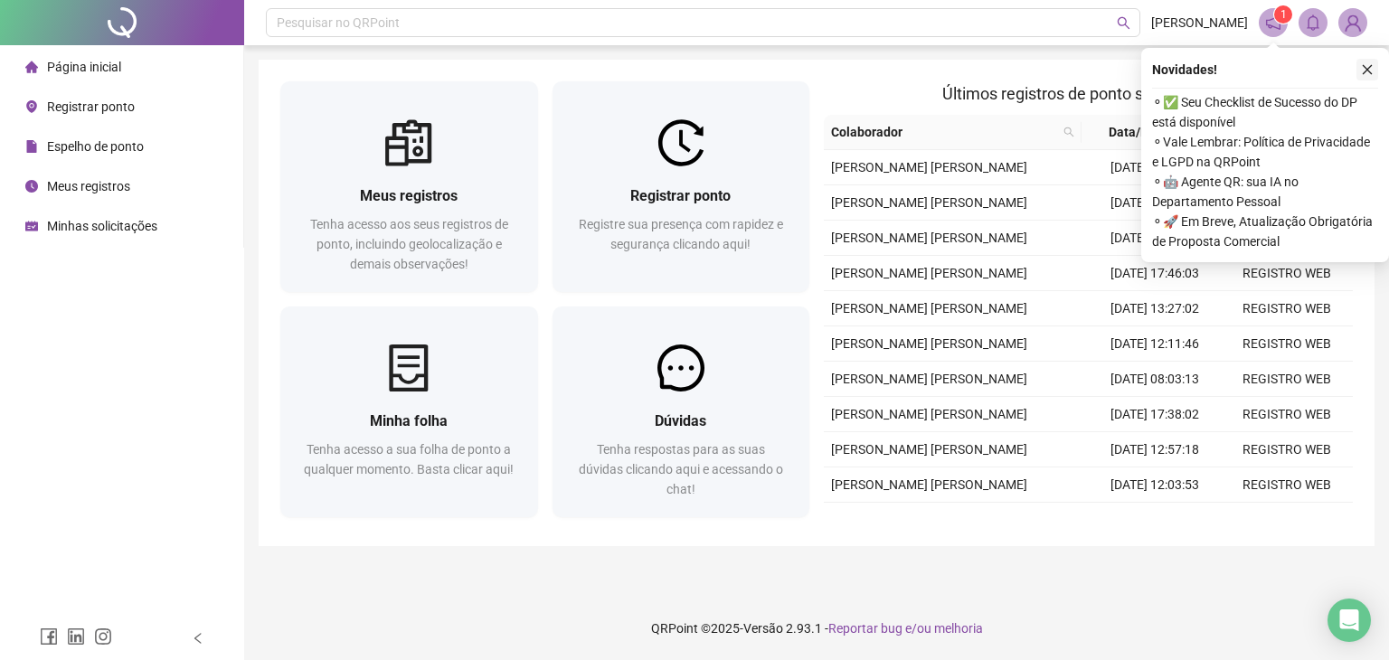  I want to click on span: 1, so click(1283, 14).